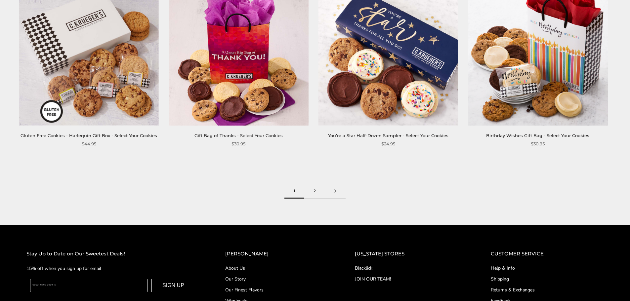  What do you see at coordinates (294, 191) in the screenshot?
I see `span: 1` at bounding box center [294, 191].